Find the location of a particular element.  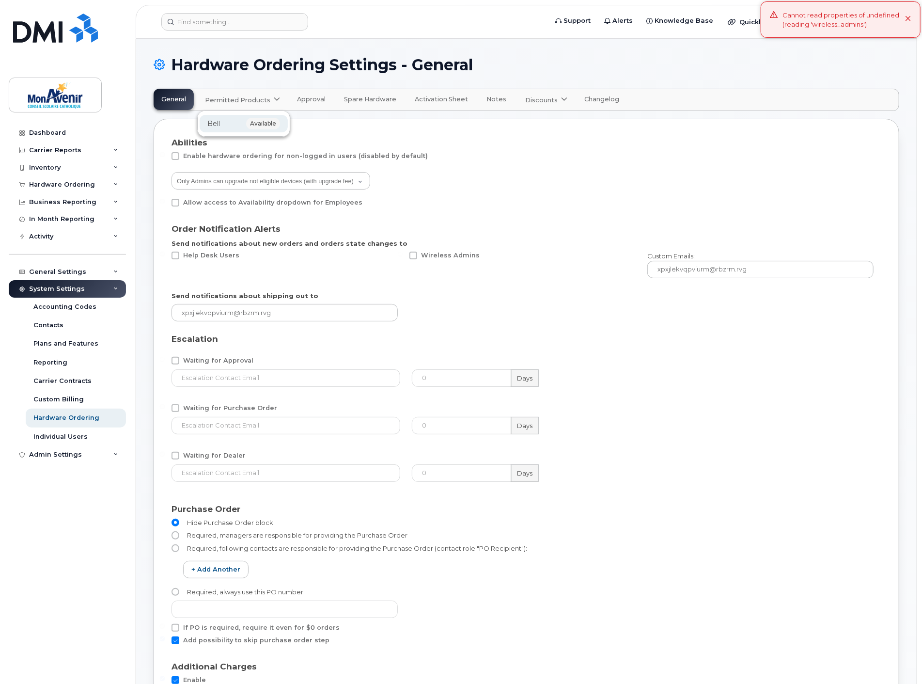

span: Allow access to Availability dropdown for Employees is located at coordinates (273, 202).